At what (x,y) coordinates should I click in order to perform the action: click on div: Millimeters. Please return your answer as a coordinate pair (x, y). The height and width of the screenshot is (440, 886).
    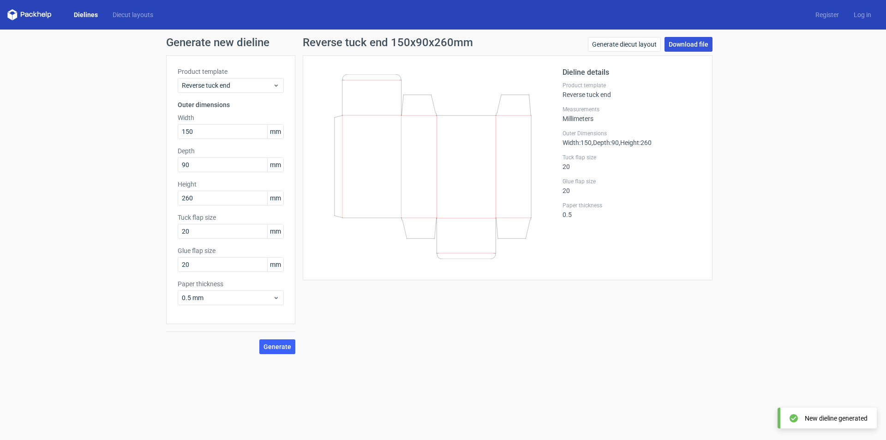
    Looking at the image, I should click on (632, 114).